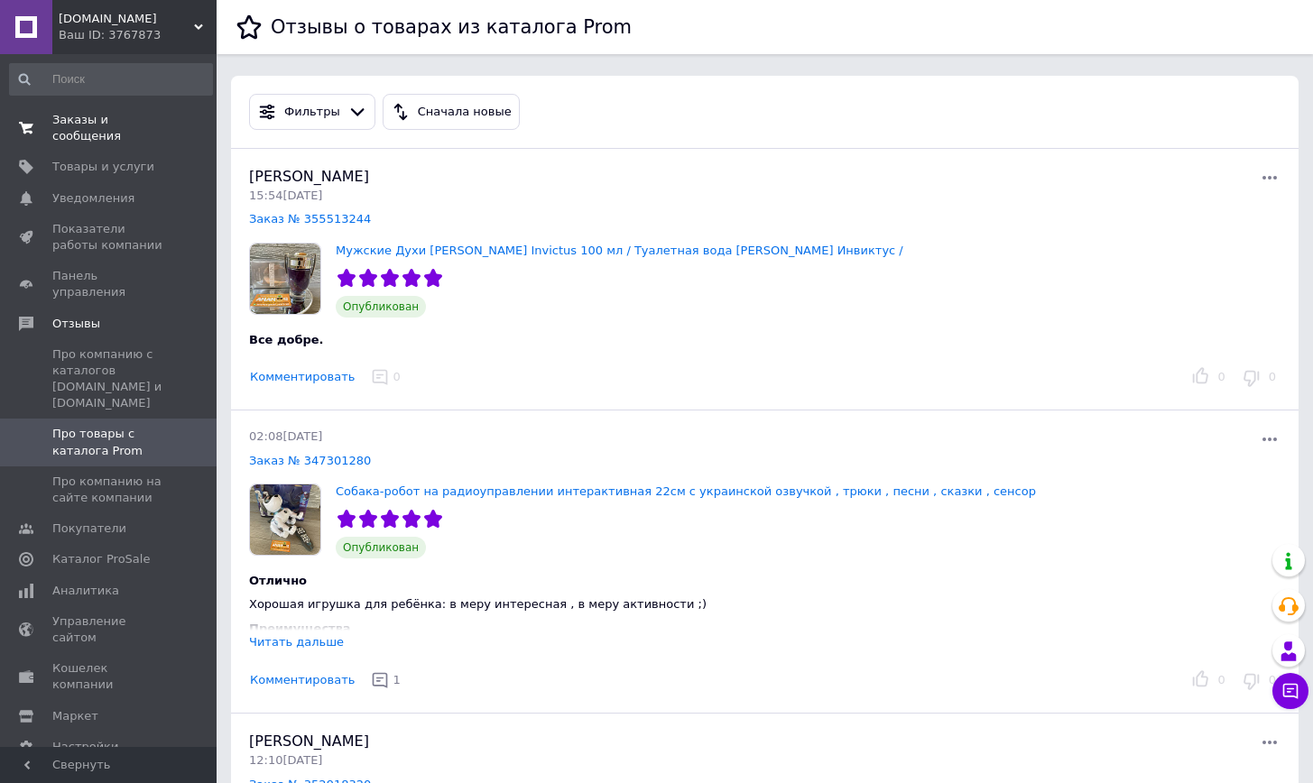  What do you see at coordinates (1291, 691) in the screenshot?
I see `button: Чат с покупателем` at bounding box center [1291, 691].